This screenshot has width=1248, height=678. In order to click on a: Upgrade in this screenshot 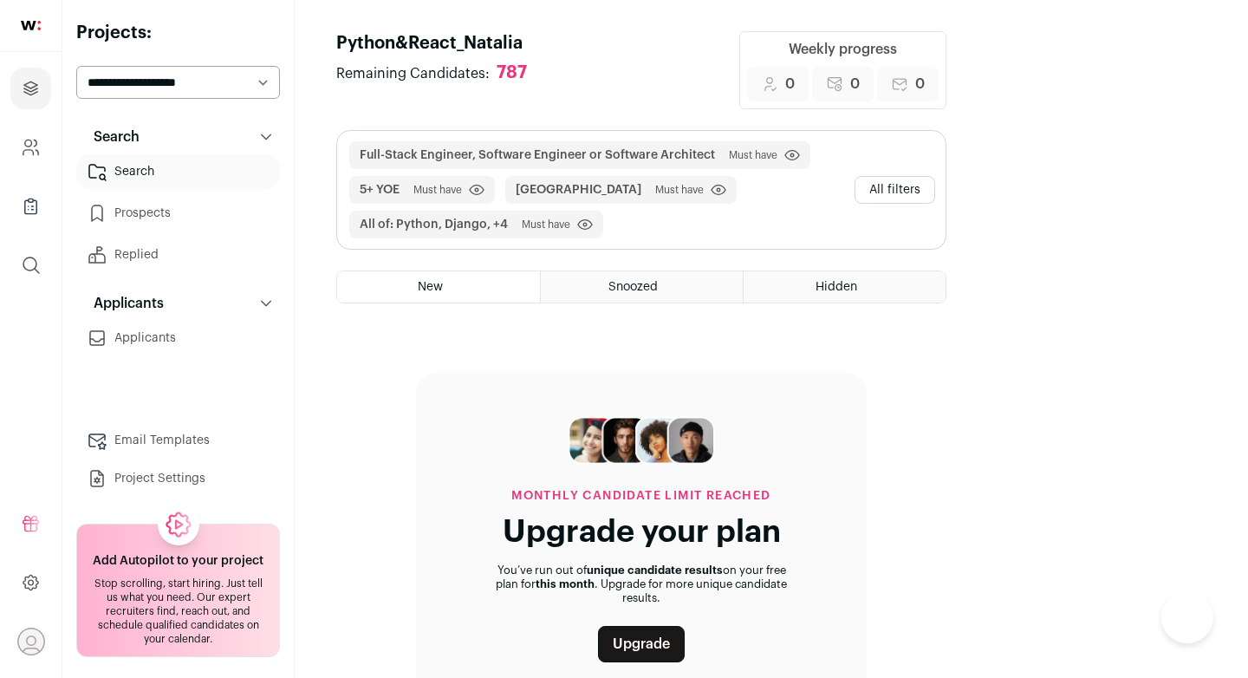, I will do `click(641, 644)`.